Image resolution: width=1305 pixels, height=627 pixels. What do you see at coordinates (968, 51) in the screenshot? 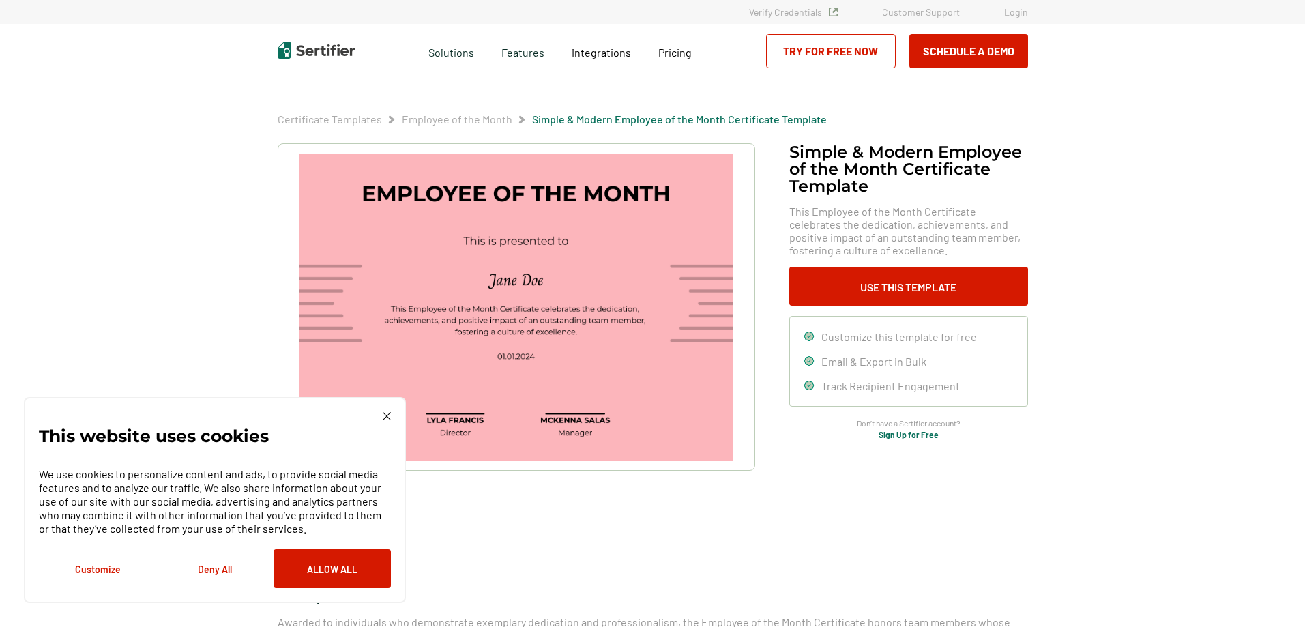
I see `button: Schedule a Demo` at bounding box center [968, 51].